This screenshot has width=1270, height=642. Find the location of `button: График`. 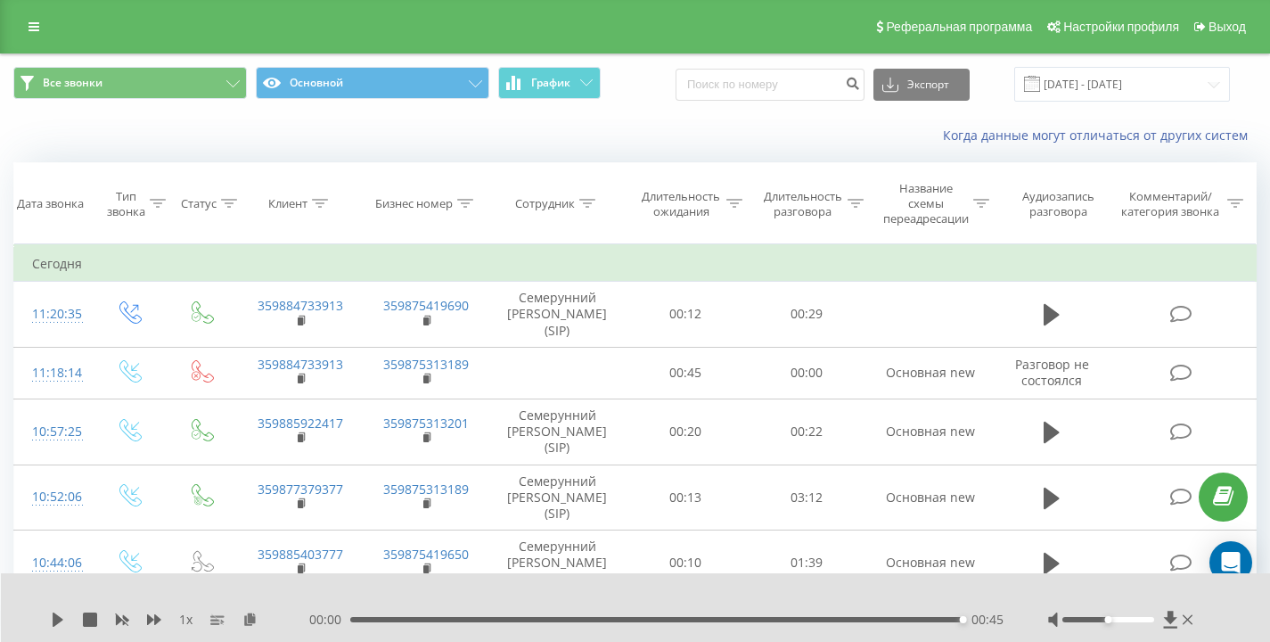

button: График is located at coordinates (549, 83).